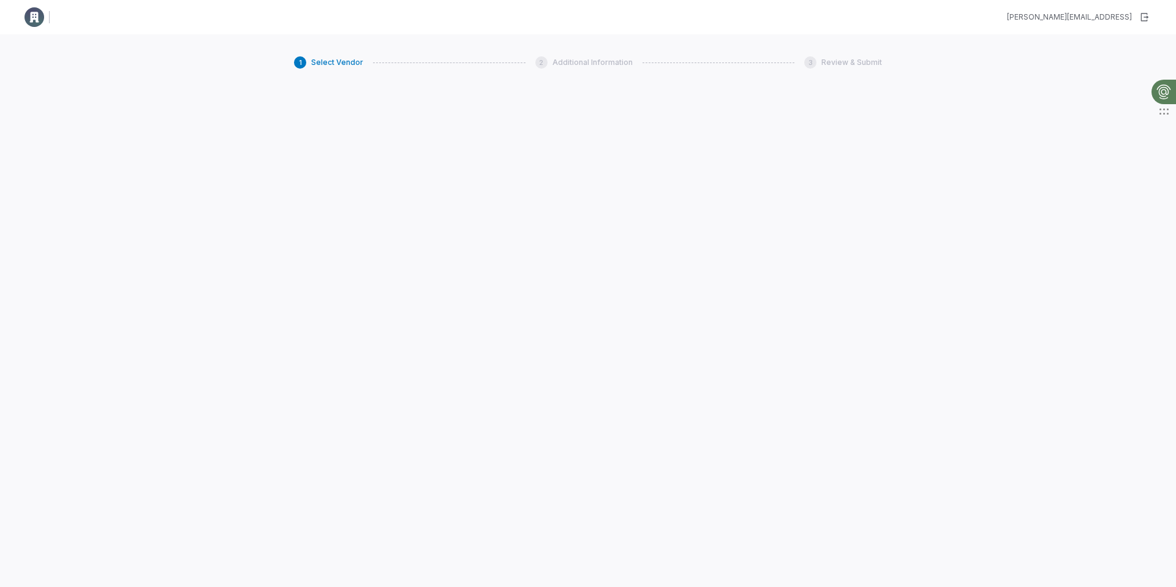  Describe the element at coordinates (541, 62) in the screenshot. I see `div: 2` at that location.